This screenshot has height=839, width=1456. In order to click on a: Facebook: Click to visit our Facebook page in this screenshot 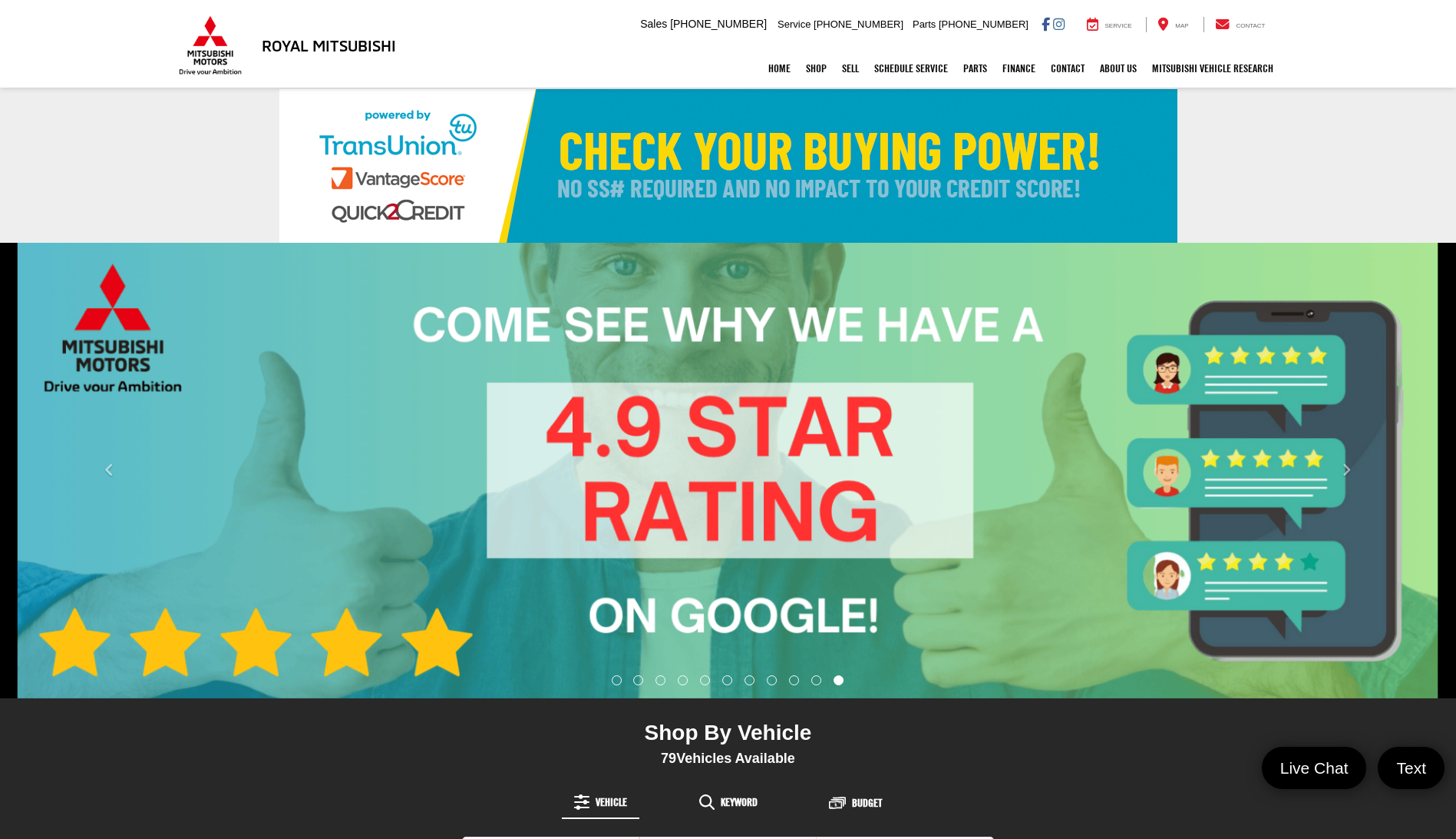, I will do `click(1045, 24)`.